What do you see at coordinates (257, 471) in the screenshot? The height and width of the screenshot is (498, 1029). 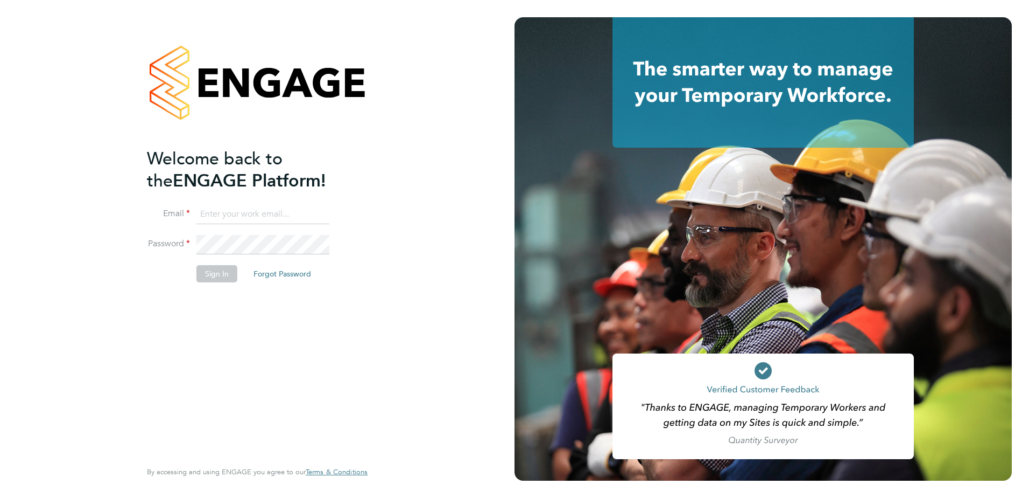 I see `span: By accessing and using ENGAGE you agree to our` at bounding box center [257, 471].